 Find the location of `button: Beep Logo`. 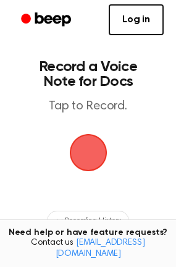

button: Beep Logo is located at coordinates (88, 153).